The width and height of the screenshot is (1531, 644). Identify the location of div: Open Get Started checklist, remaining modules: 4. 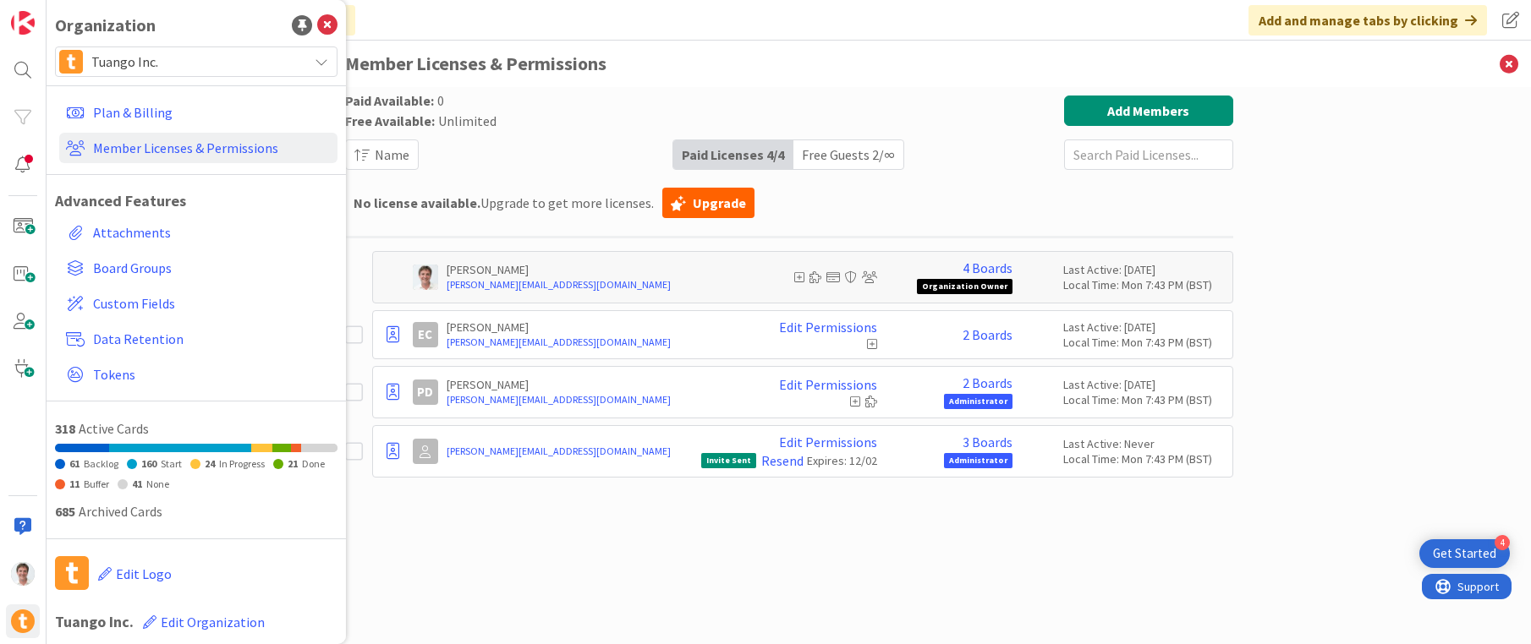
(1464, 554).